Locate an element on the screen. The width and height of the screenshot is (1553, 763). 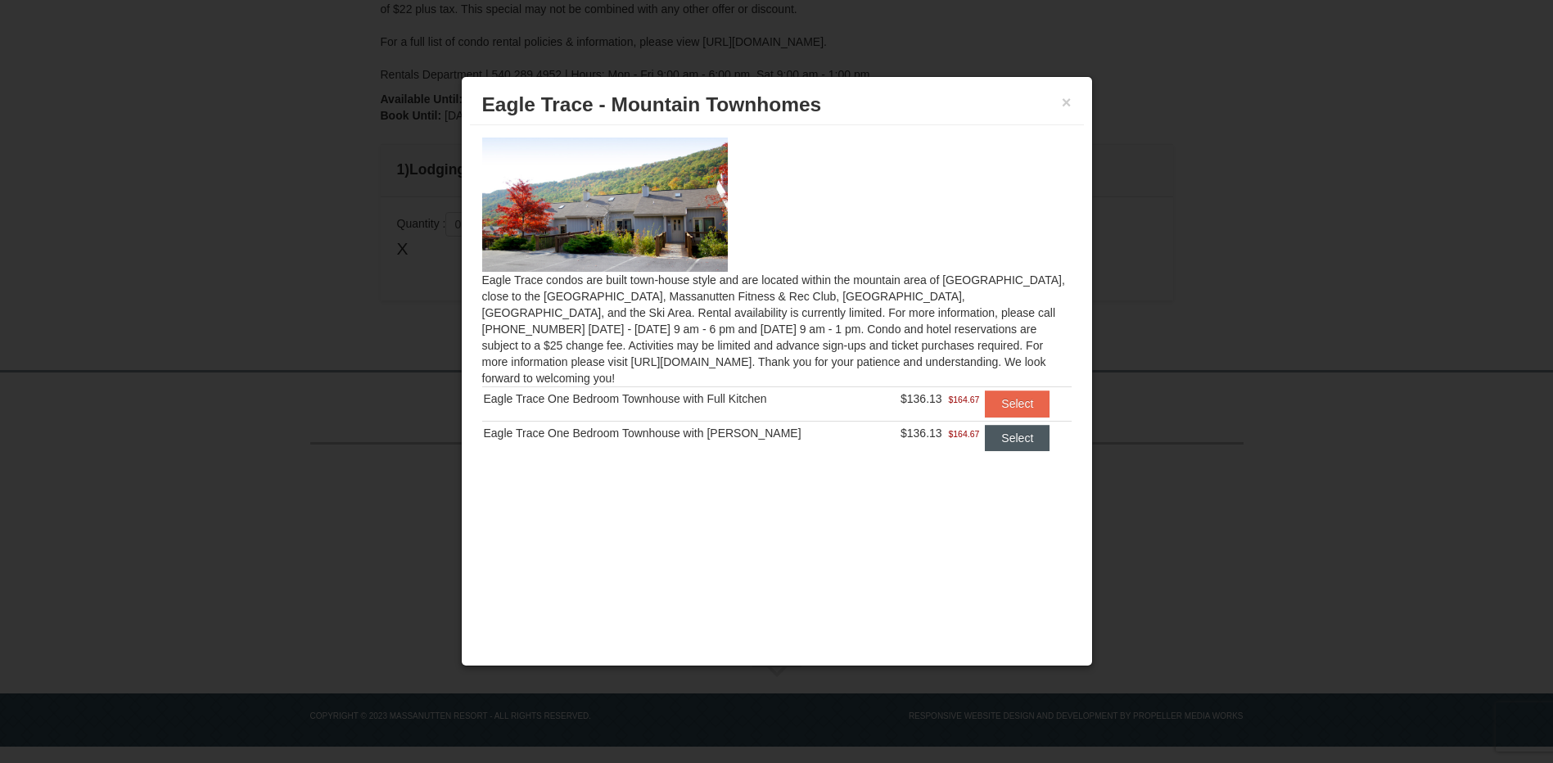
img: 19218983-1-9b289e55.jpg is located at coordinates (605, 205).